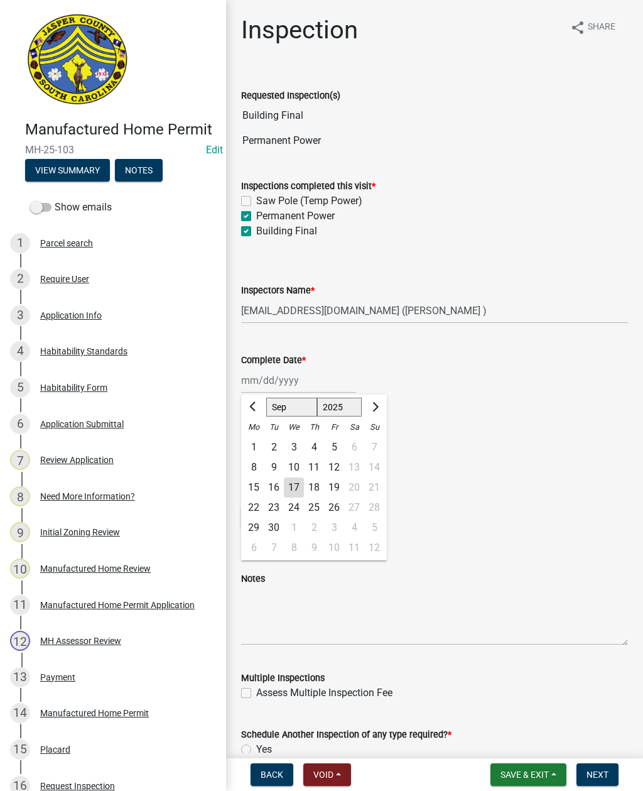 The image size is (643, 791). What do you see at coordinates (294, 527) in the screenshot?
I see `div: Wednesday, October 1, 2025` at bounding box center [294, 527].